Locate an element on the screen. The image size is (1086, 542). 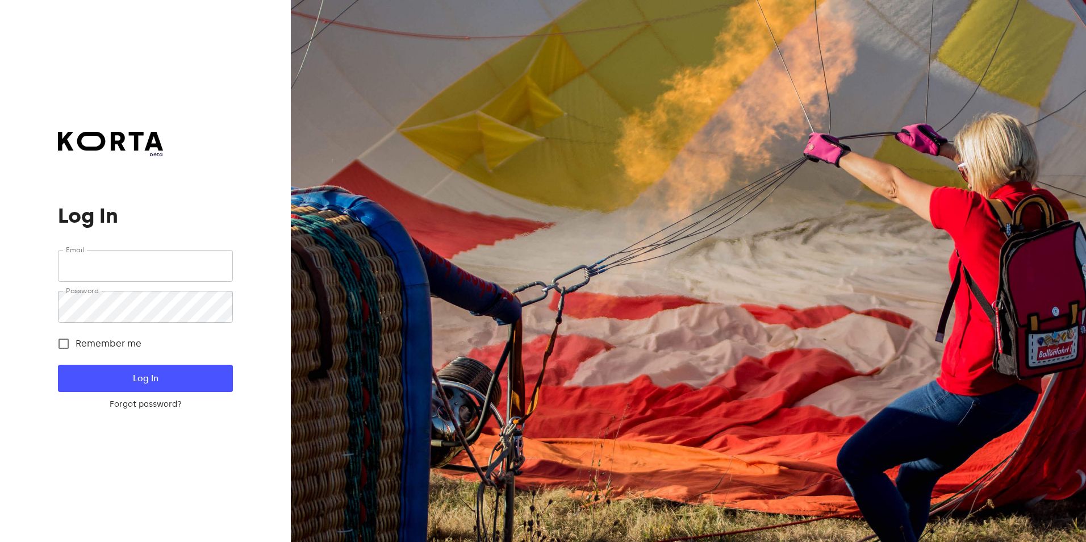
a: Forgot password? is located at coordinates (145, 404).